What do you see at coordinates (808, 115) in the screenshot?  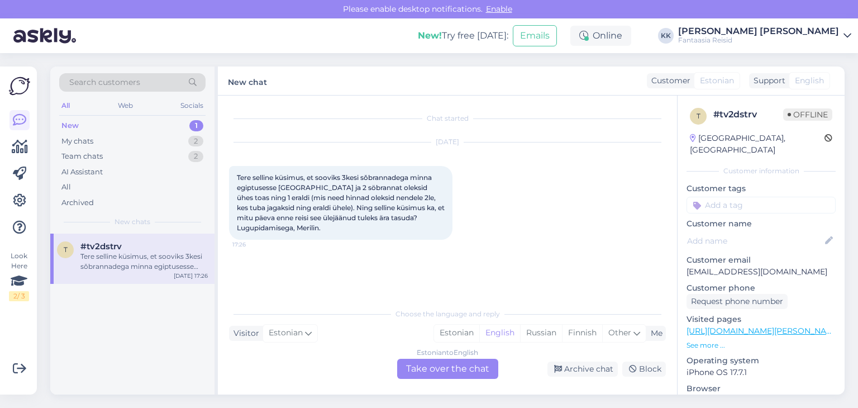 I see `span: Offline` at bounding box center [808, 115].